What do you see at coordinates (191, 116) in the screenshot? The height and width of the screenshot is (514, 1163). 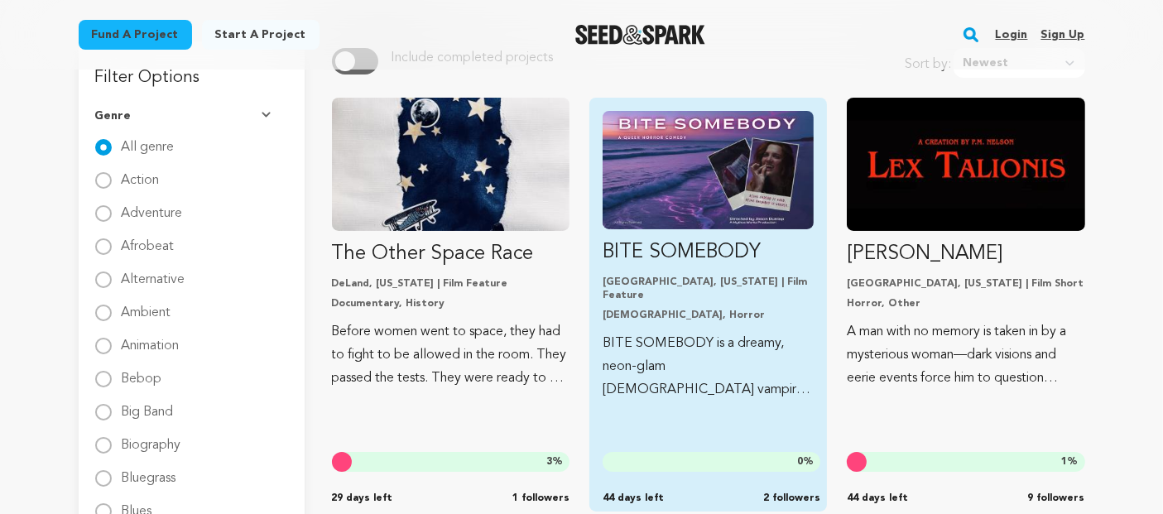 I see `button: Genre` at bounding box center [191, 116].